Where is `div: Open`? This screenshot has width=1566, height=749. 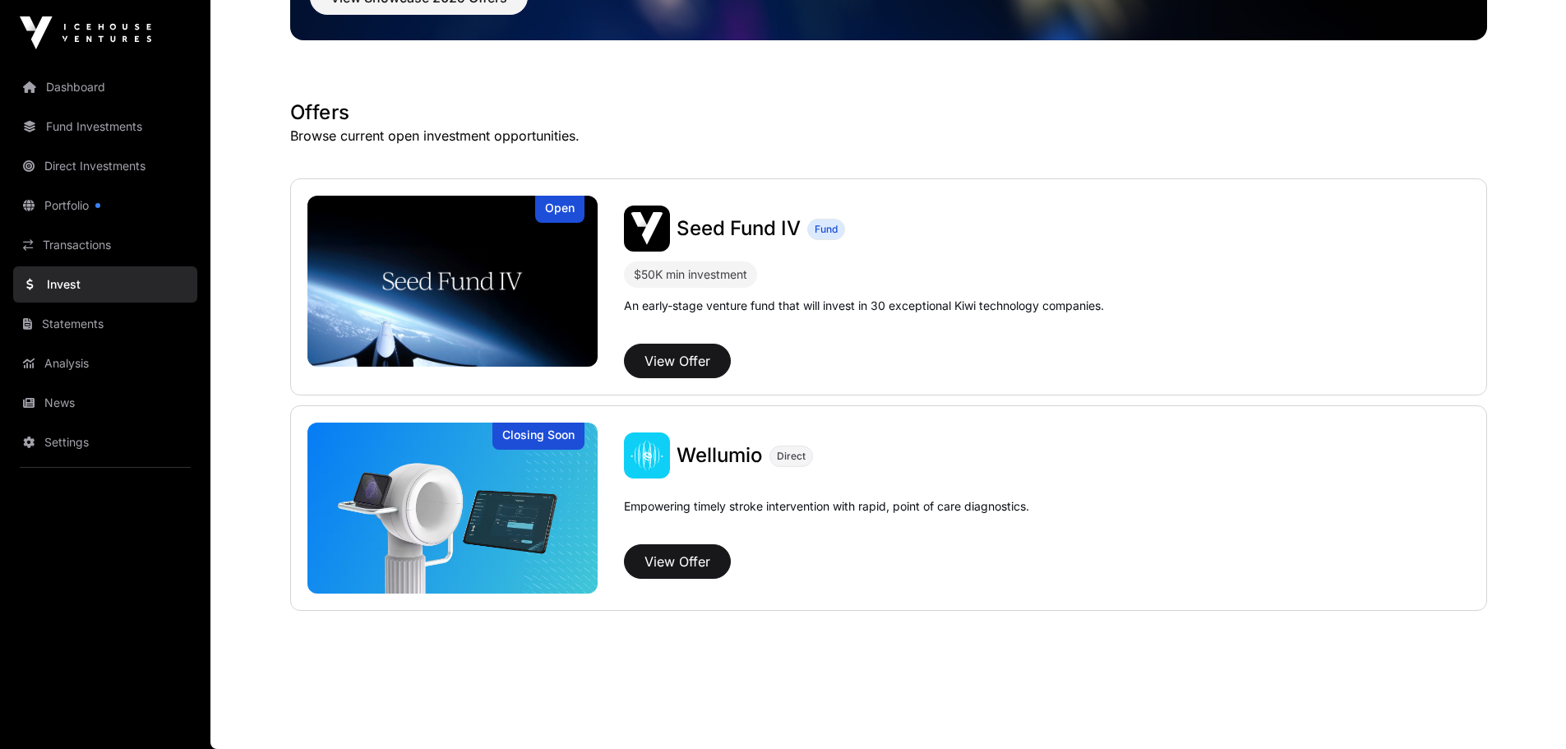 div: Open is located at coordinates (560, 209).